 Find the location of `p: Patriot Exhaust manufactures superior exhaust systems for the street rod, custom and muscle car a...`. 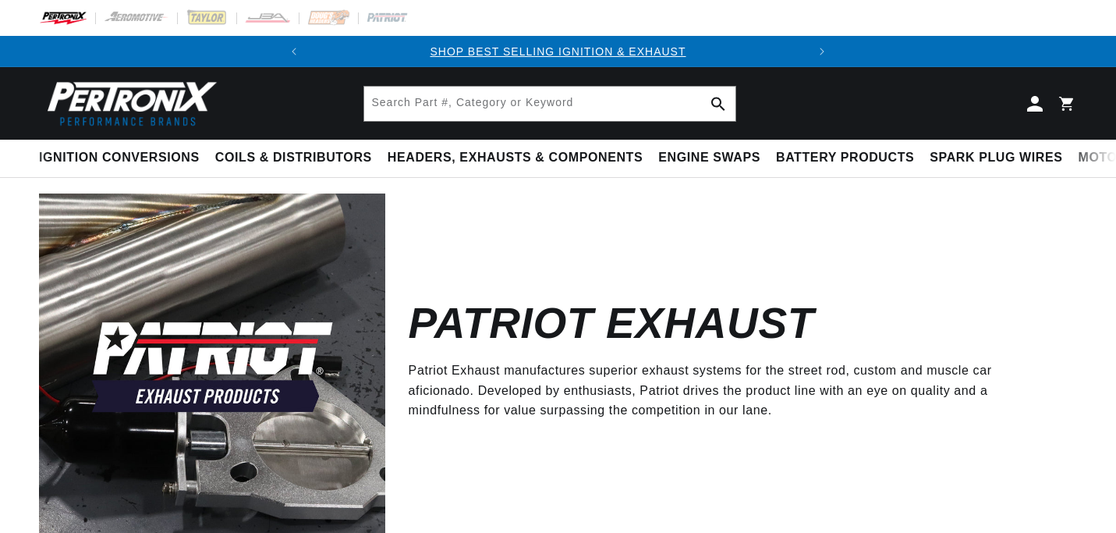

p: Patriot Exhaust manufactures superior exhaust systems for the street rod, custom and muscle car a... is located at coordinates (731, 390).